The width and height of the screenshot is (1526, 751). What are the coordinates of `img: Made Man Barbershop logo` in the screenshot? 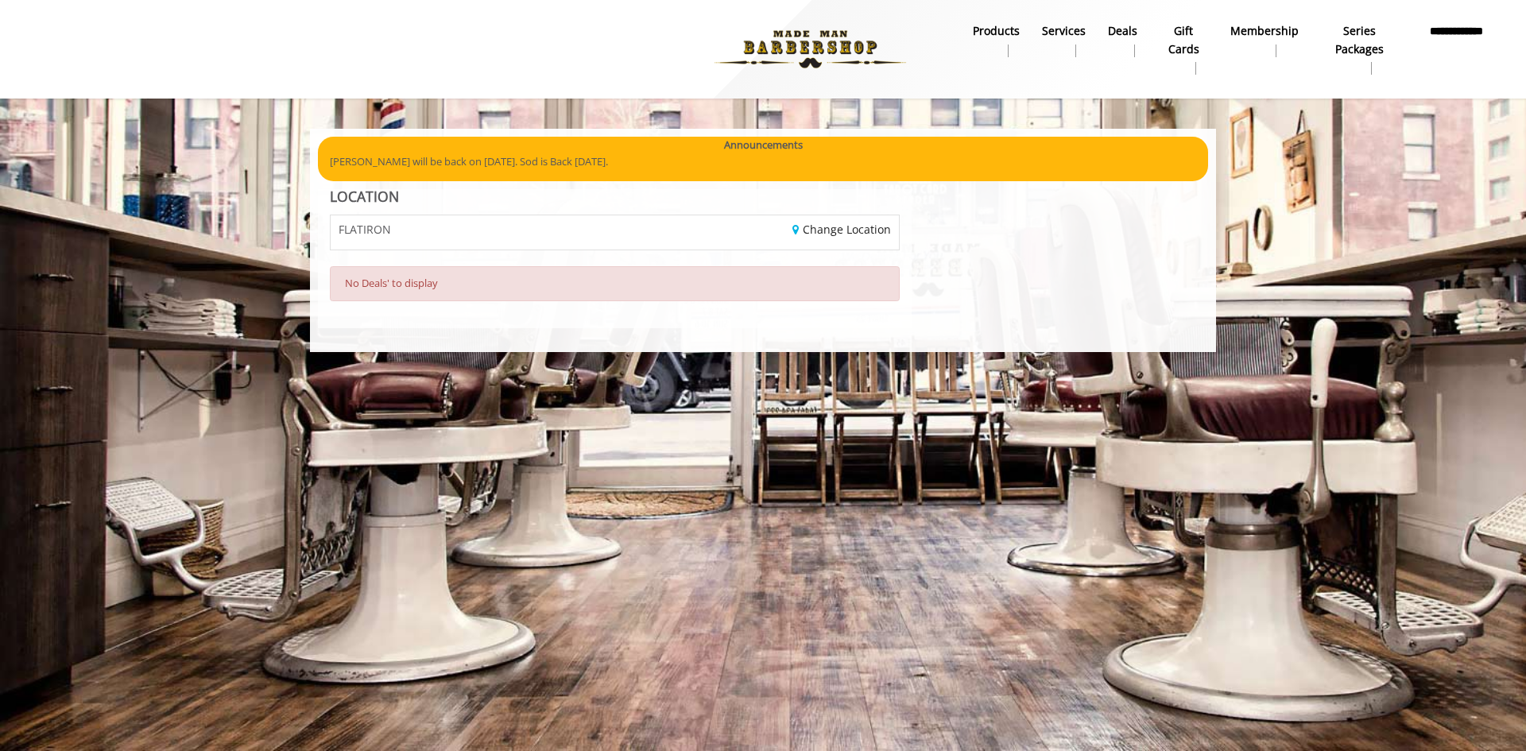 It's located at (810, 49).